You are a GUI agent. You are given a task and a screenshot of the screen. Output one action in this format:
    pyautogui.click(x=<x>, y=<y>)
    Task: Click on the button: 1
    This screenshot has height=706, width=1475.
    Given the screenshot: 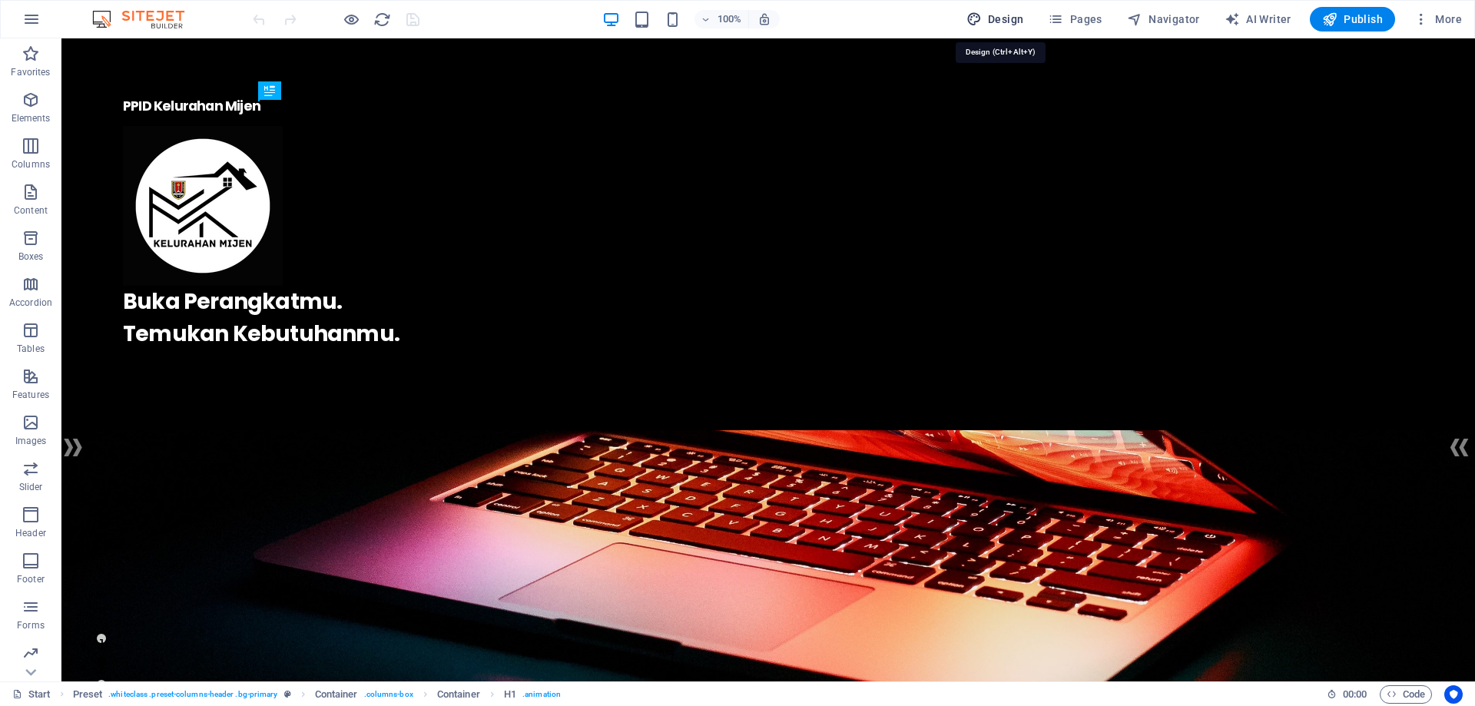 What is the action you would take?
    pyautogui.click(x=40, y=600)
    